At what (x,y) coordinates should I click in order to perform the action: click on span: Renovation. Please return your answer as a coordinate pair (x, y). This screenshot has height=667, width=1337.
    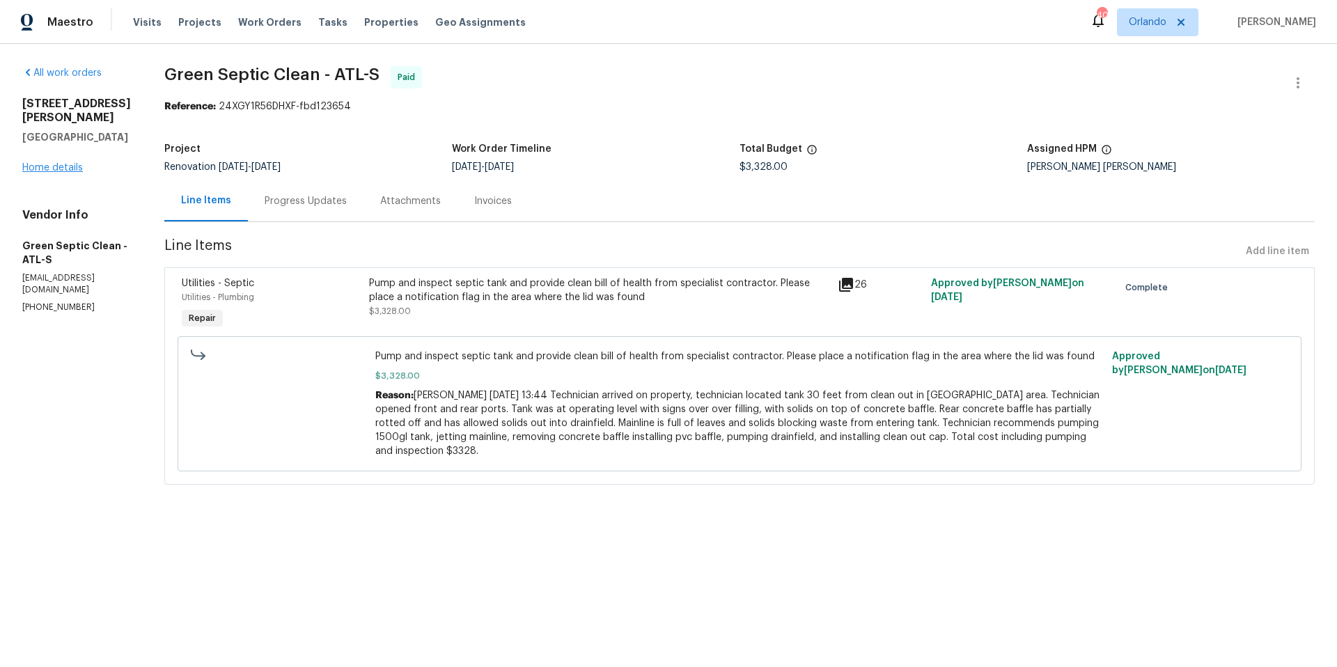
    Looking at the image, I should click on (222, 167).